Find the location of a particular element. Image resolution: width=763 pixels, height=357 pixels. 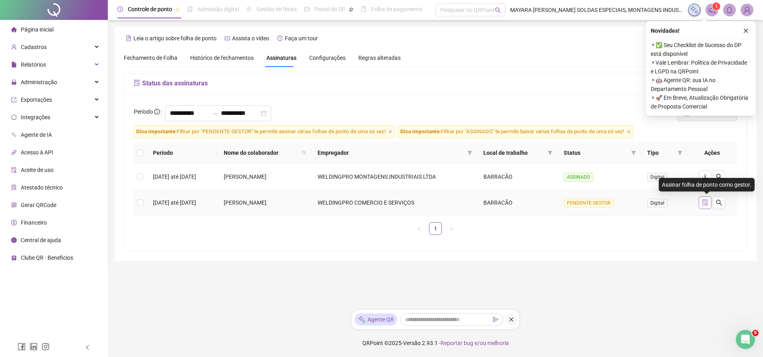

span: sun is located at coordinates (249, 9).